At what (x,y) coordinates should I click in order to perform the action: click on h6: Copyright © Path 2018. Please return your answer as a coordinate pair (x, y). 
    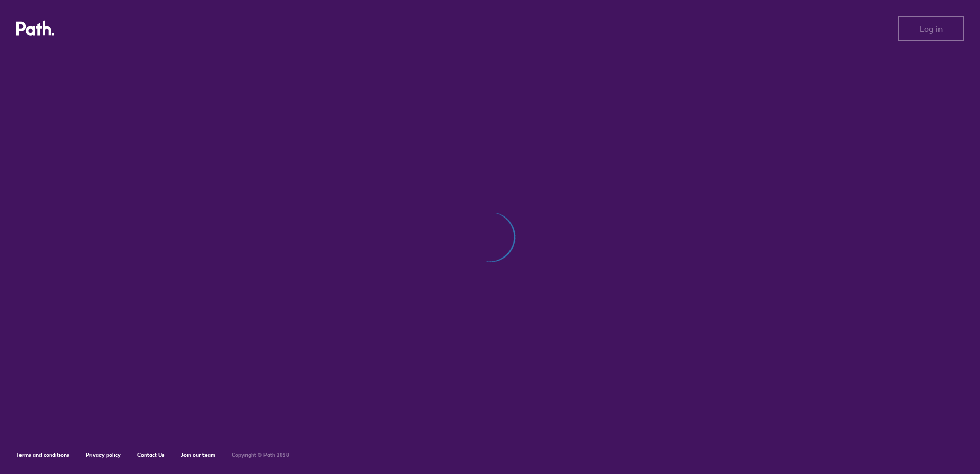
    Looking at the image, I should click on (260, 455).